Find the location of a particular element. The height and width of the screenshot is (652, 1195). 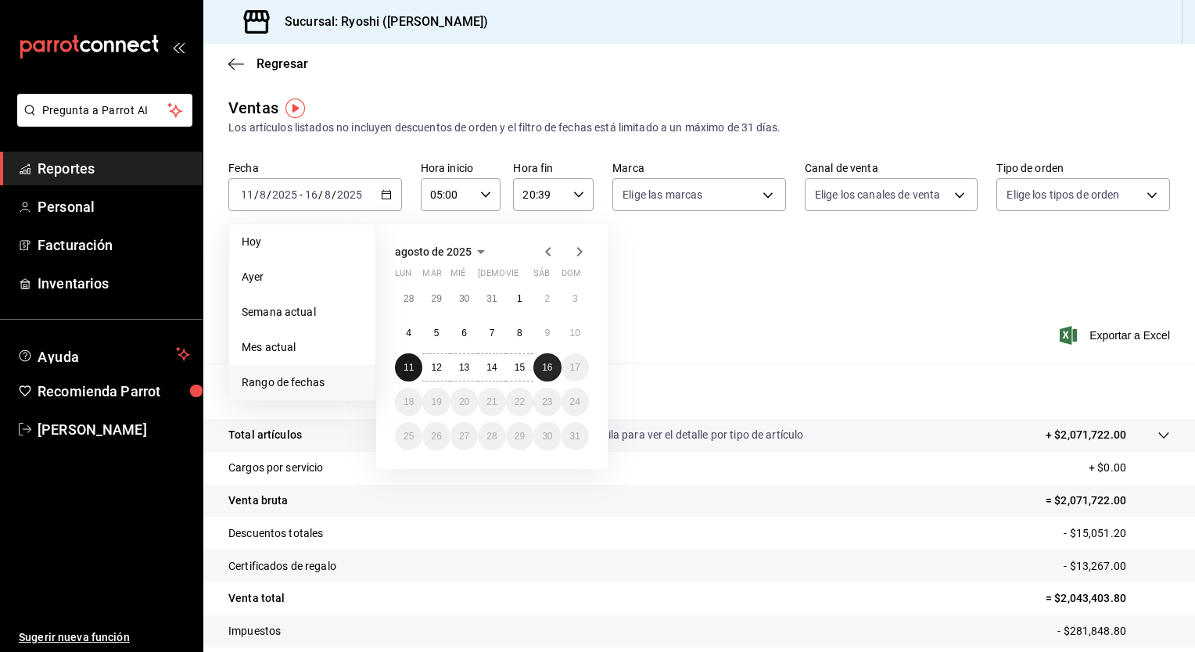

p: Descuentos totales is located at coordinates (275, 534).